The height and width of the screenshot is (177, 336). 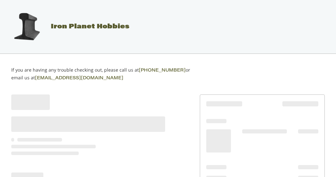 What do you see at coordinates (101, 74) in the screenshot?
I see `p: If you are having any trouble checking out, please call us at or email us at` at bounding box center [101, 74].